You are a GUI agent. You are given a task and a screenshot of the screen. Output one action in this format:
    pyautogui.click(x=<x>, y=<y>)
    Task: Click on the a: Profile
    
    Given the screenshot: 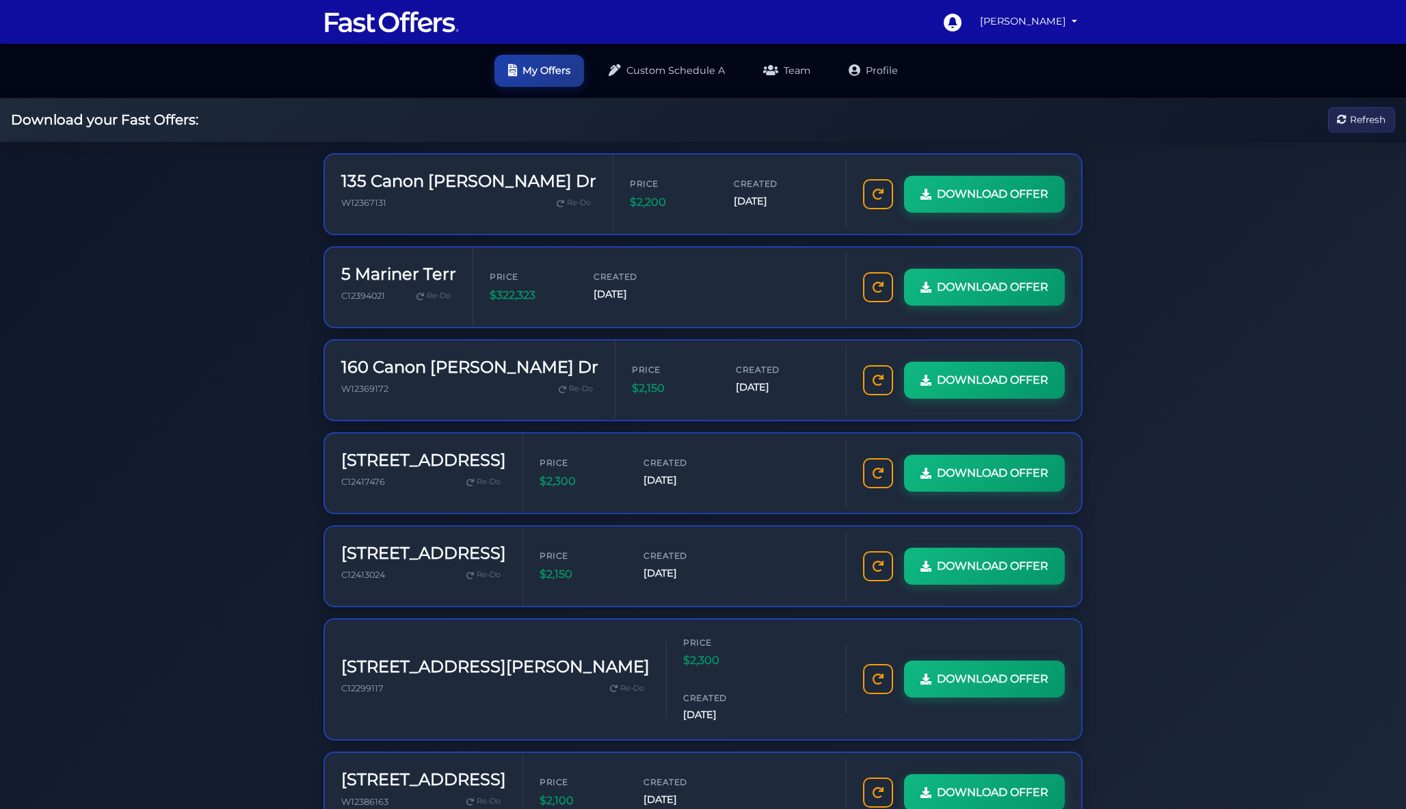 What is the action you would take?
    pyautogui.click(x=873, y=70)
    